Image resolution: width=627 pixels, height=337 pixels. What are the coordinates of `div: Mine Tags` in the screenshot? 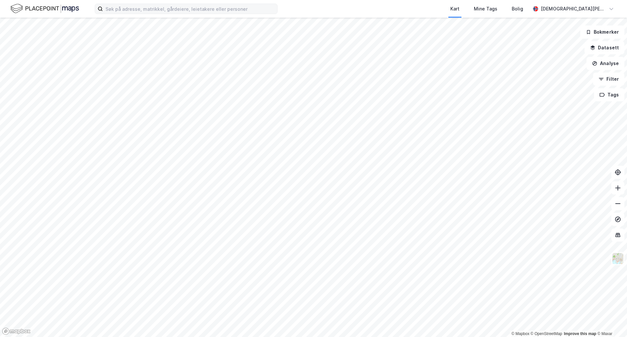 It's located at (485, 9).